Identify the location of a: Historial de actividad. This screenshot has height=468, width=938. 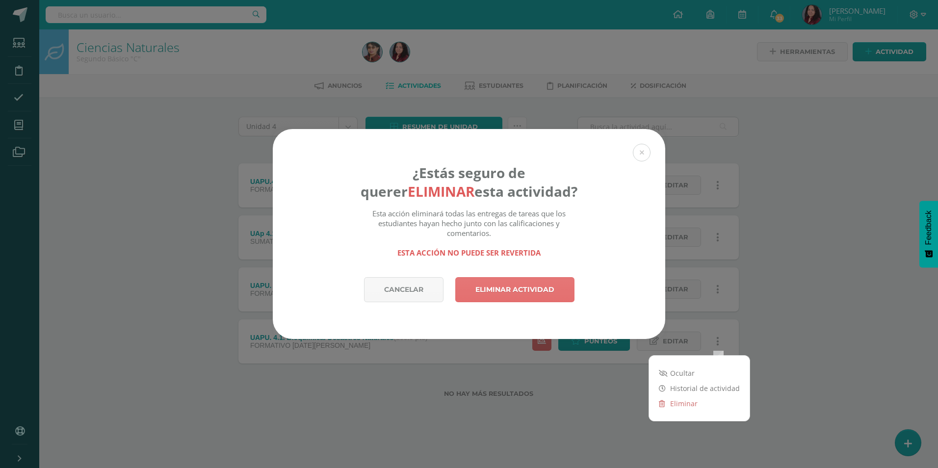
(699, 388).